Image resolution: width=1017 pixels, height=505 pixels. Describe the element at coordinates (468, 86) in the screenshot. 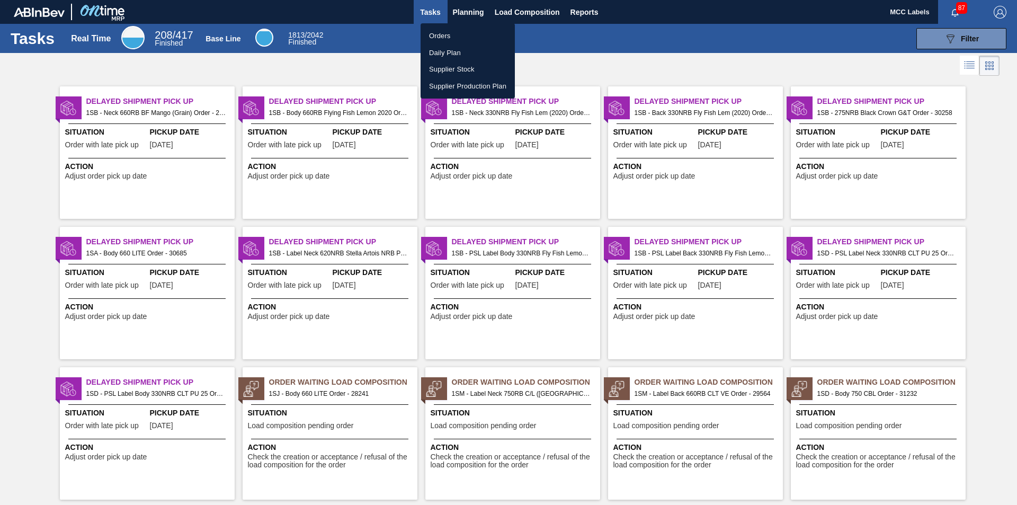

I see `li: Supplier Production Plan` at that location.